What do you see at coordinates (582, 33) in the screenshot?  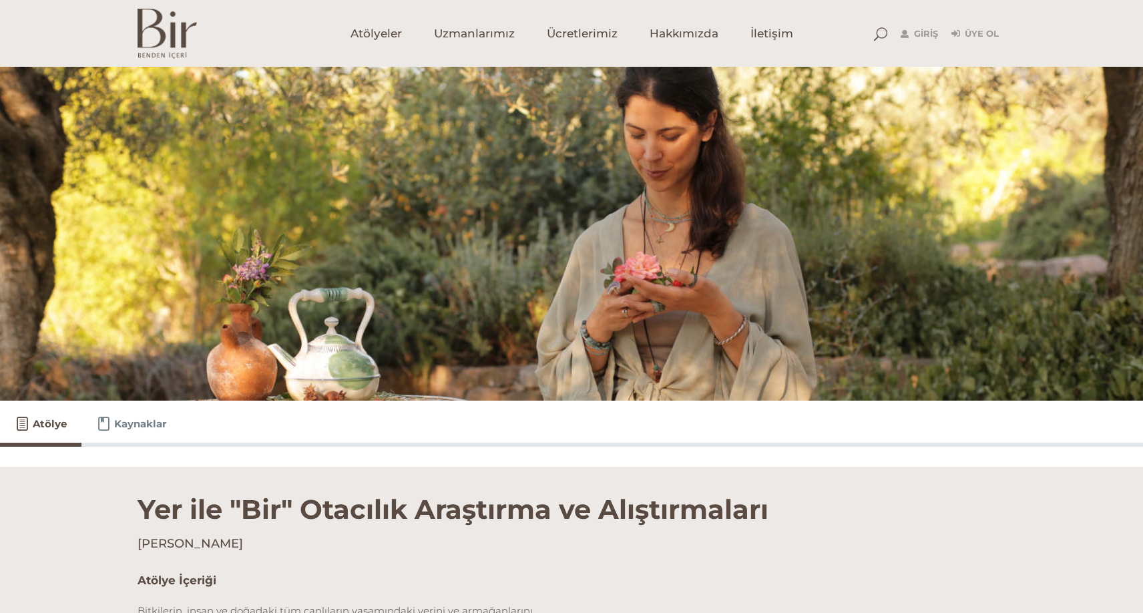 I see `span: Ücretlerimiz` at bounding box center [582, 33].